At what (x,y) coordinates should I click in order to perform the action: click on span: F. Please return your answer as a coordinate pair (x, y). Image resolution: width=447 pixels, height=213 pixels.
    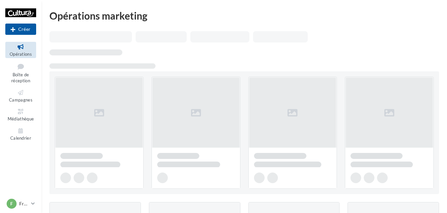
    Looking at the image, I should click on (12, 204).